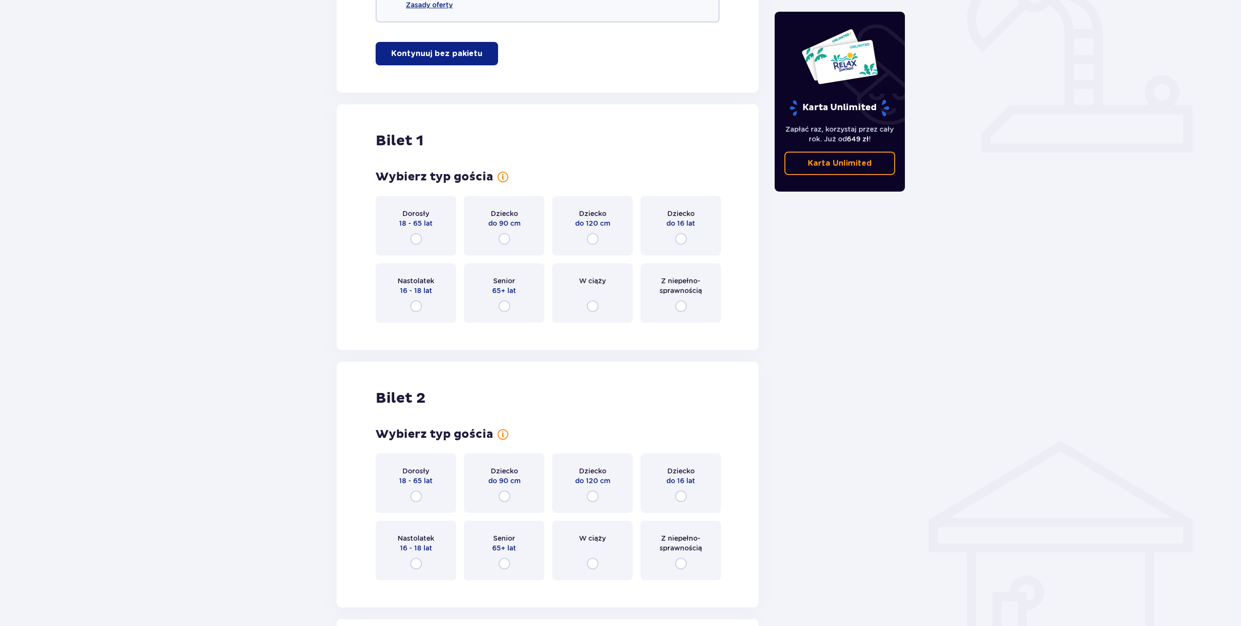 The height and width of the screenshot is (626, 1241). What do you see at coordinates (401, 399) in the screenshot?
I see `p: Bilet 2` at bounding box center [401, 399].